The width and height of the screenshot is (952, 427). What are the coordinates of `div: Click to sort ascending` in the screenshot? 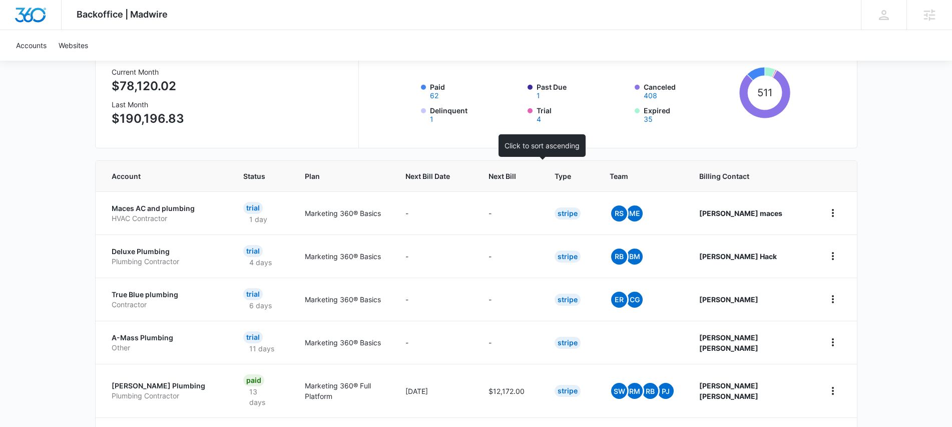 It's located at (542, 145).